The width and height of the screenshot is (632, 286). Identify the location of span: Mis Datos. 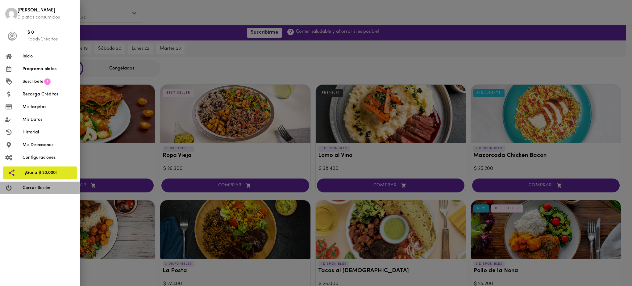
(48, 119).